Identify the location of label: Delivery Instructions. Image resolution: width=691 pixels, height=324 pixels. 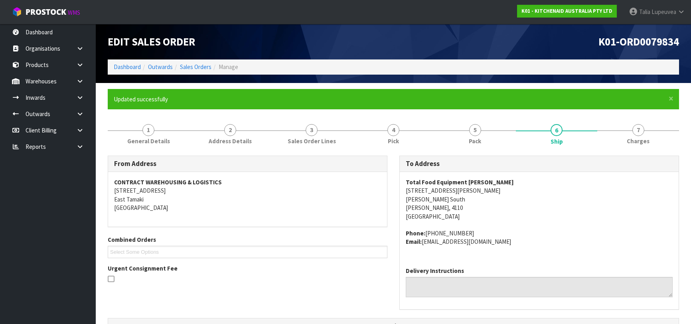
(435, 271).